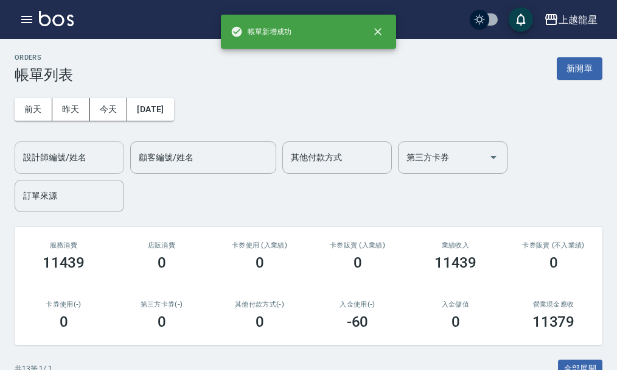 This screenshot has height=370, width=617. I want to click on h3: 服務消費, so click(63, 245).